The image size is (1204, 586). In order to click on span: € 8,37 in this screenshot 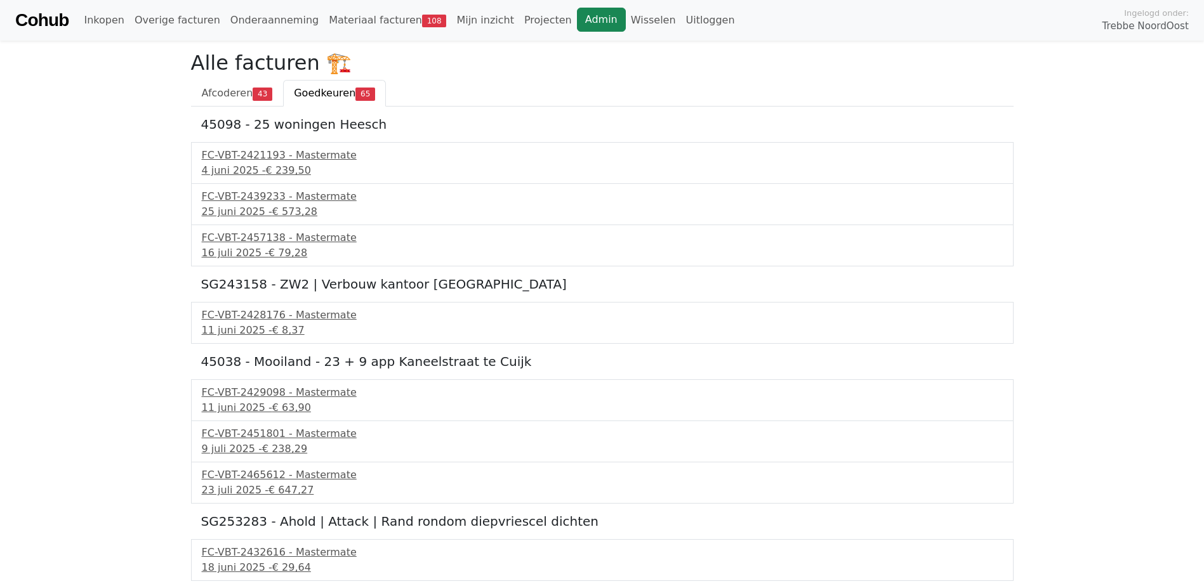, I will do `click(288, 330)`.